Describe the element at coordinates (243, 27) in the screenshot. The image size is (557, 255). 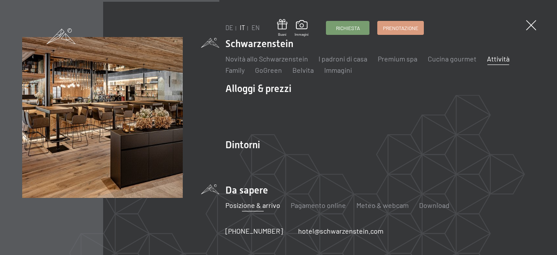
I see `a: IT` at that location.